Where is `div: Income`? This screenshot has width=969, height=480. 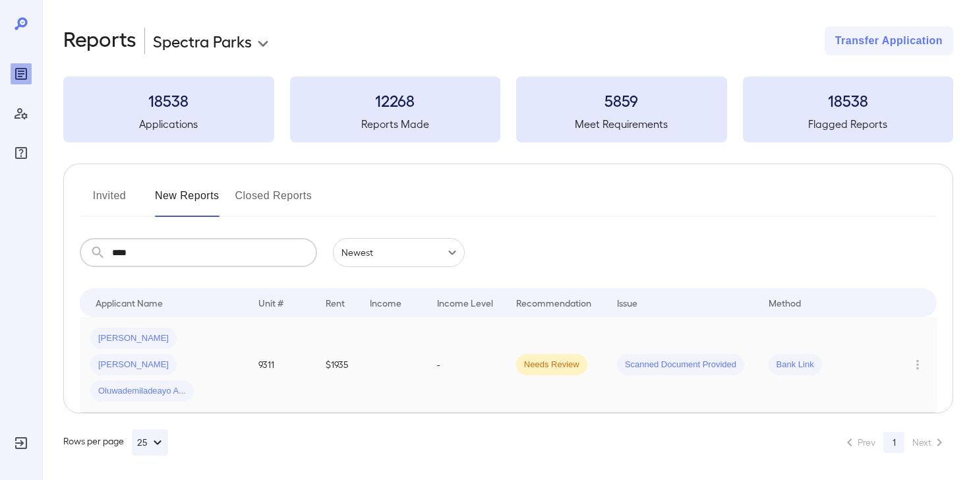
div: Income is located at coordinates (385, 302).